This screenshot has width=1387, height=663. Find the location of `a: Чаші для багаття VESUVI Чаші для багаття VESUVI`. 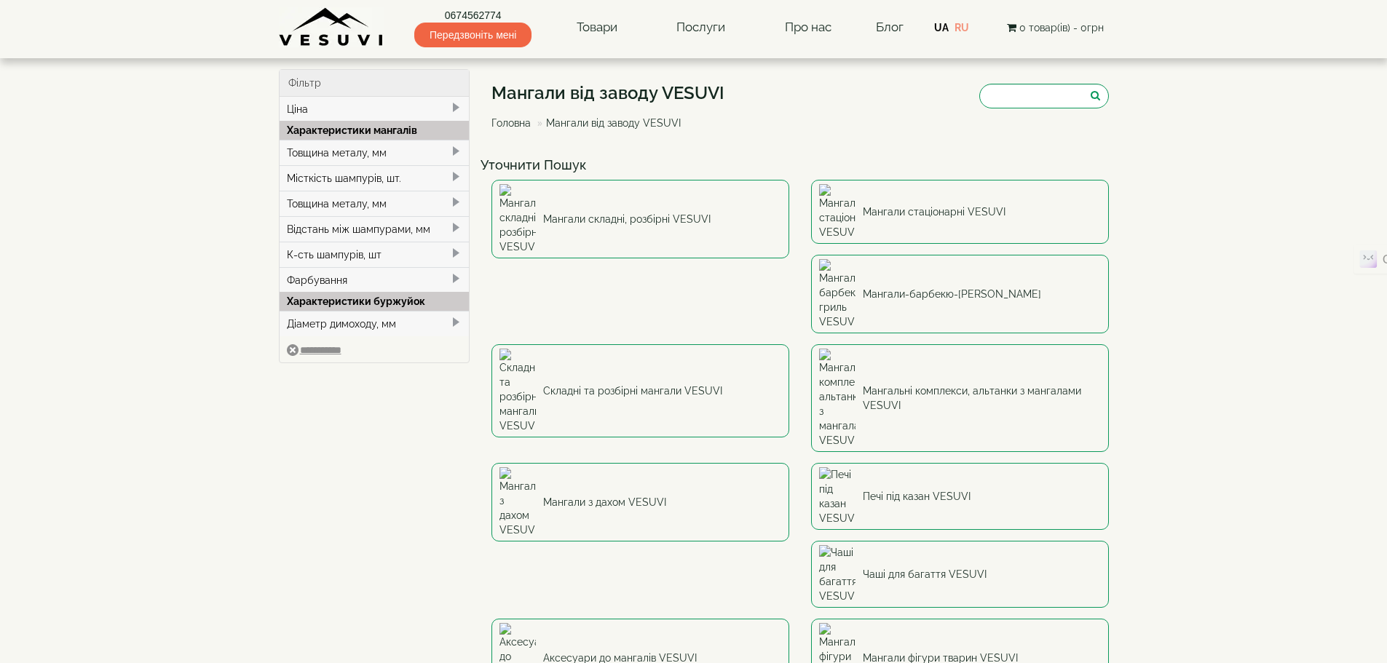

a: Чаші для багаття VESUVI Чаші для багаття VESUVI is located at coordinates (960, 574).